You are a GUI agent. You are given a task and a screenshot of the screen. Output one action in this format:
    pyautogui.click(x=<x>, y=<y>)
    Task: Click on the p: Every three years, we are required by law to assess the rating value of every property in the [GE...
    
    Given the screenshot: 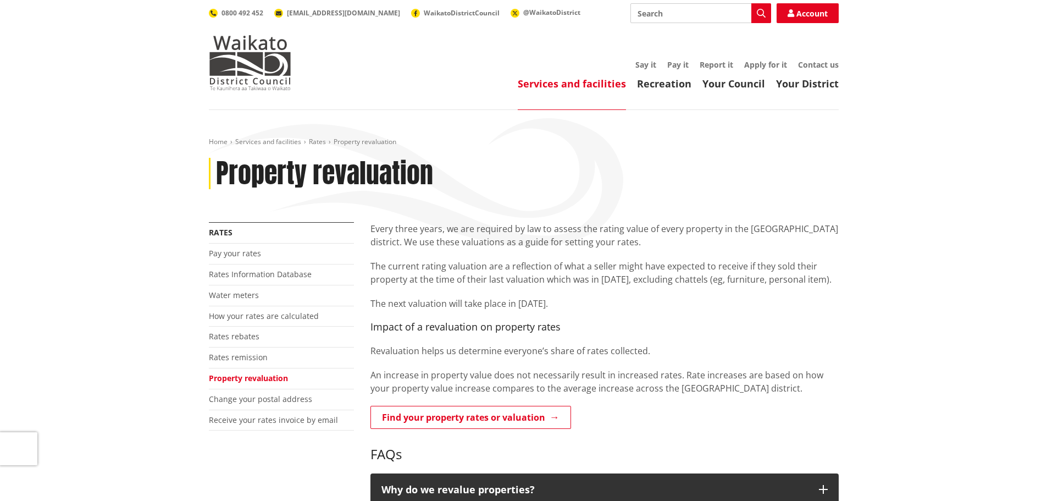 What is the action you would take?
    pyautogui.click(x=605, y=235)
    